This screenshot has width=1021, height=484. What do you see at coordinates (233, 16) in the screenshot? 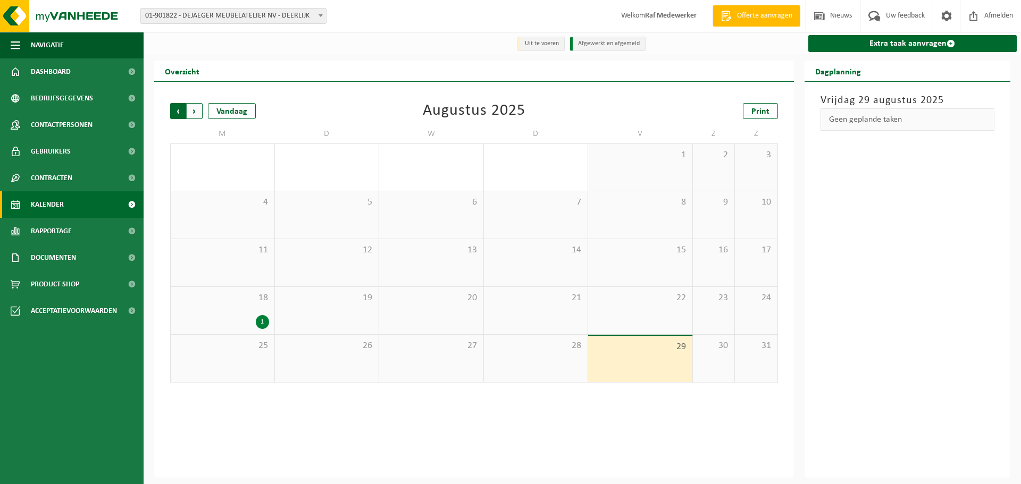
I see `span: 01-901822 - DEJAEGER MEUBELATELIER NV - DEERLIJK` at bounding box center [233, 16].